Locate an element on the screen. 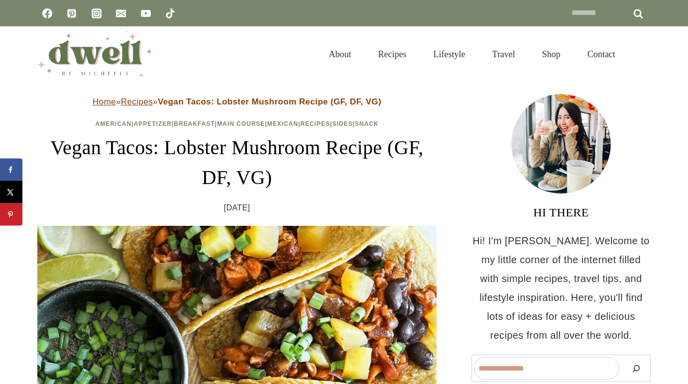  a: American is located at coordinates (114, 124).